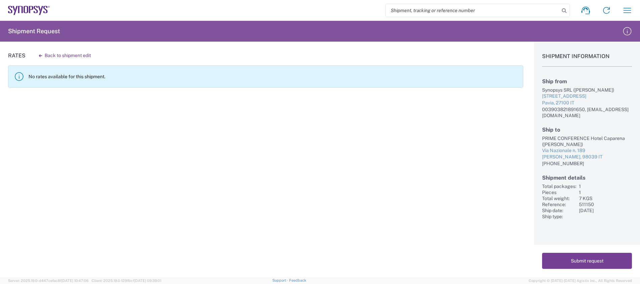 The width and height of the screenshot is (640, 284). I want to click on h1: Rates, so click(17, 55).